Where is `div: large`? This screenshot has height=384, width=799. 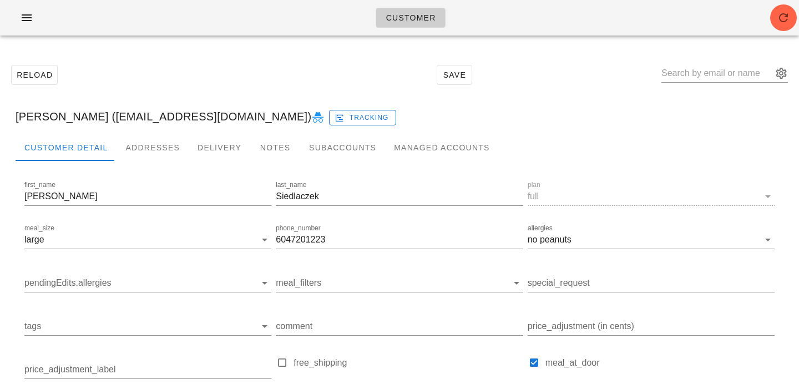 div: large is located at coordinates (34, 240).